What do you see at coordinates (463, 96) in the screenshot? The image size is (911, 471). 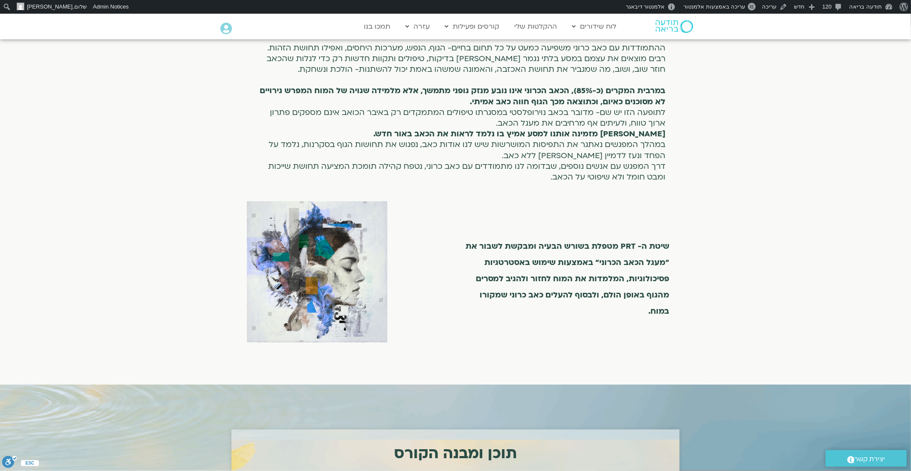 I see `strong: במרבית המקרים (כ-85%), הכאב הכרוני אינו נובע מנזק גופני מתמשך, אלא מלמידה שגויה של המוח המפרש גיר...` at bounding box center [463, 96].